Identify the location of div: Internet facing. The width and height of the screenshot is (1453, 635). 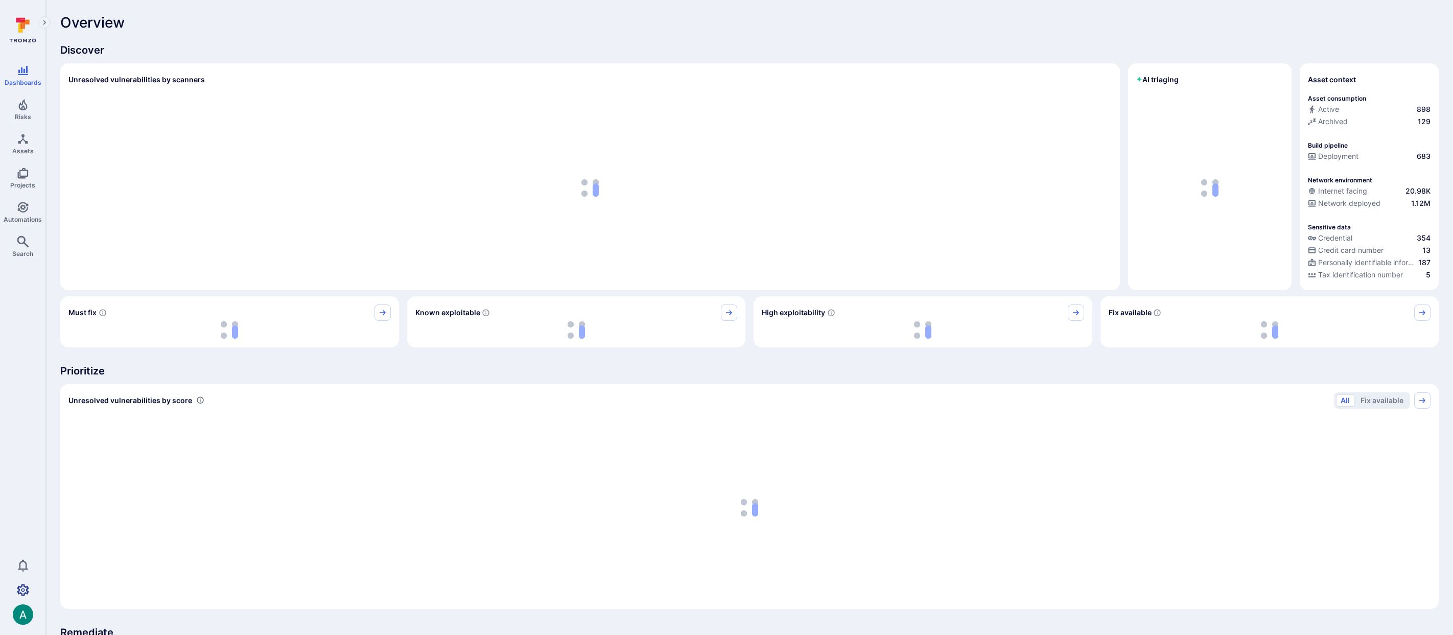
(1338, 191).